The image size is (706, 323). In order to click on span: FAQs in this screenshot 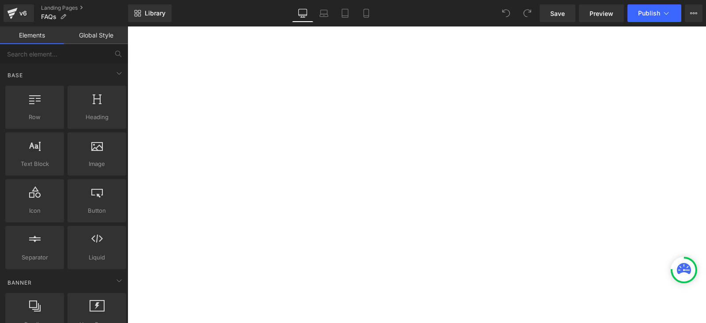, I will do `click(49, 17)`.